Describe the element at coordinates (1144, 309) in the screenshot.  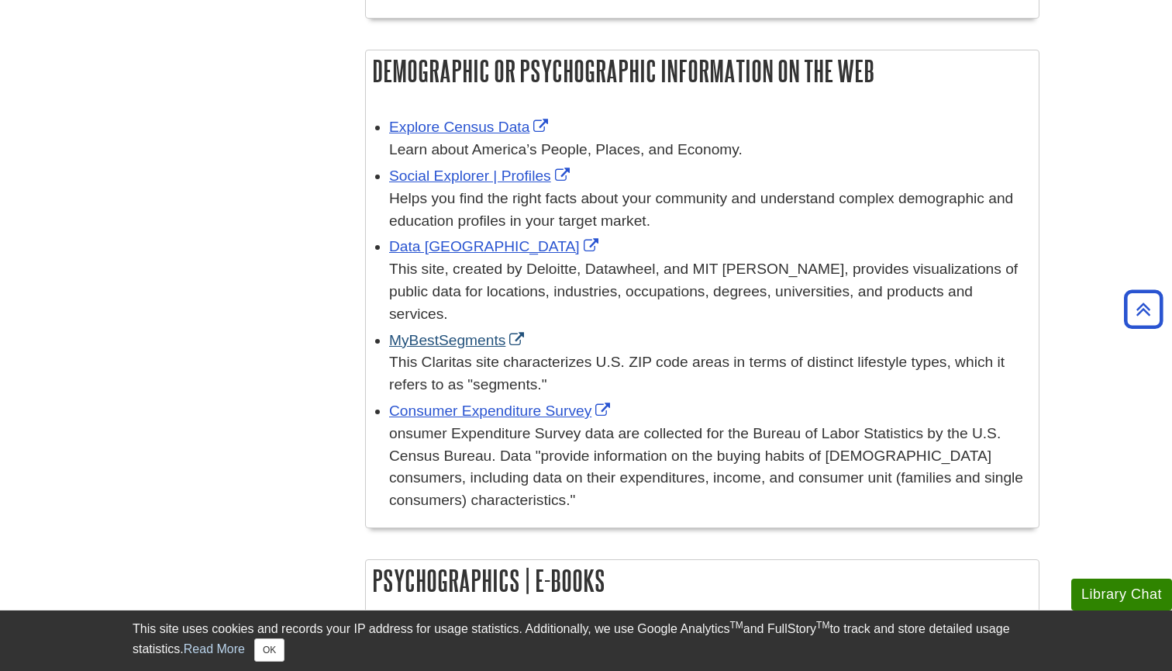
I see `a: Back to Top` at that location.